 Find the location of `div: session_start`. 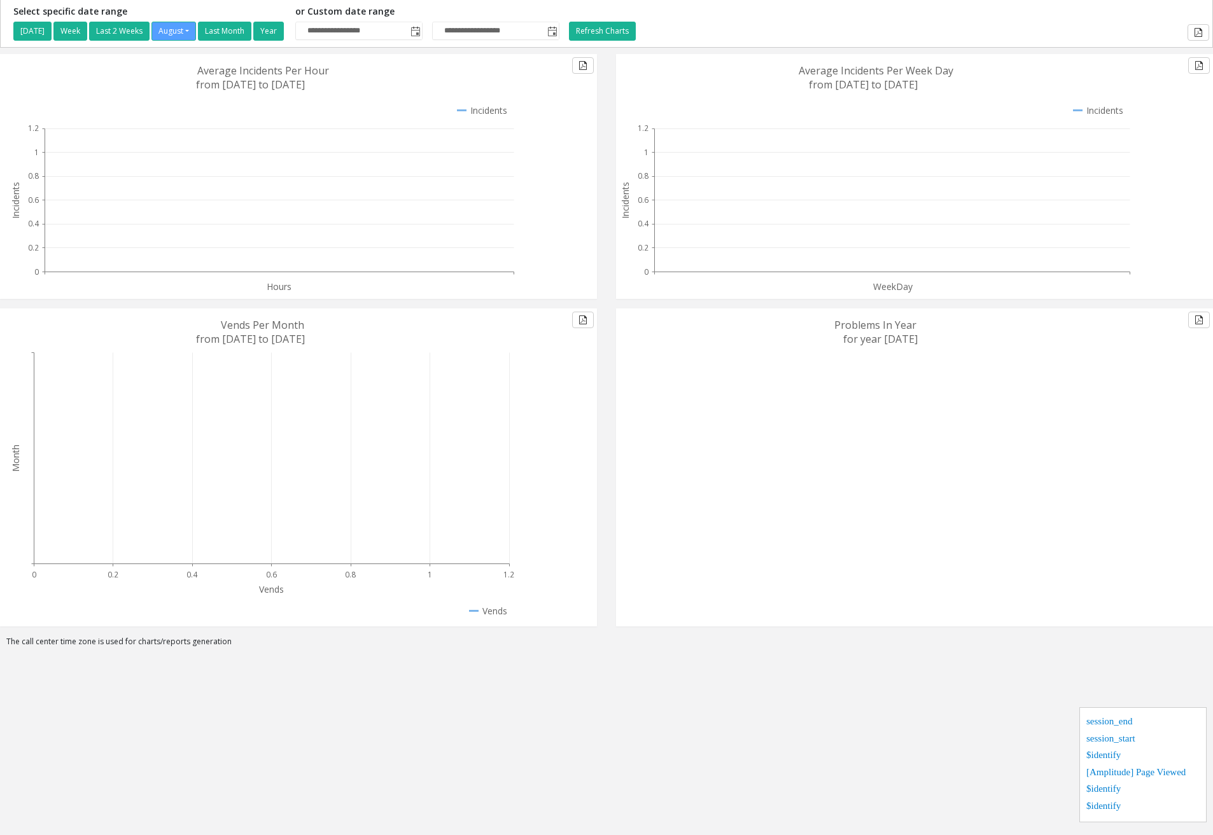

div: session_start is located at coordinates (1143, 740).